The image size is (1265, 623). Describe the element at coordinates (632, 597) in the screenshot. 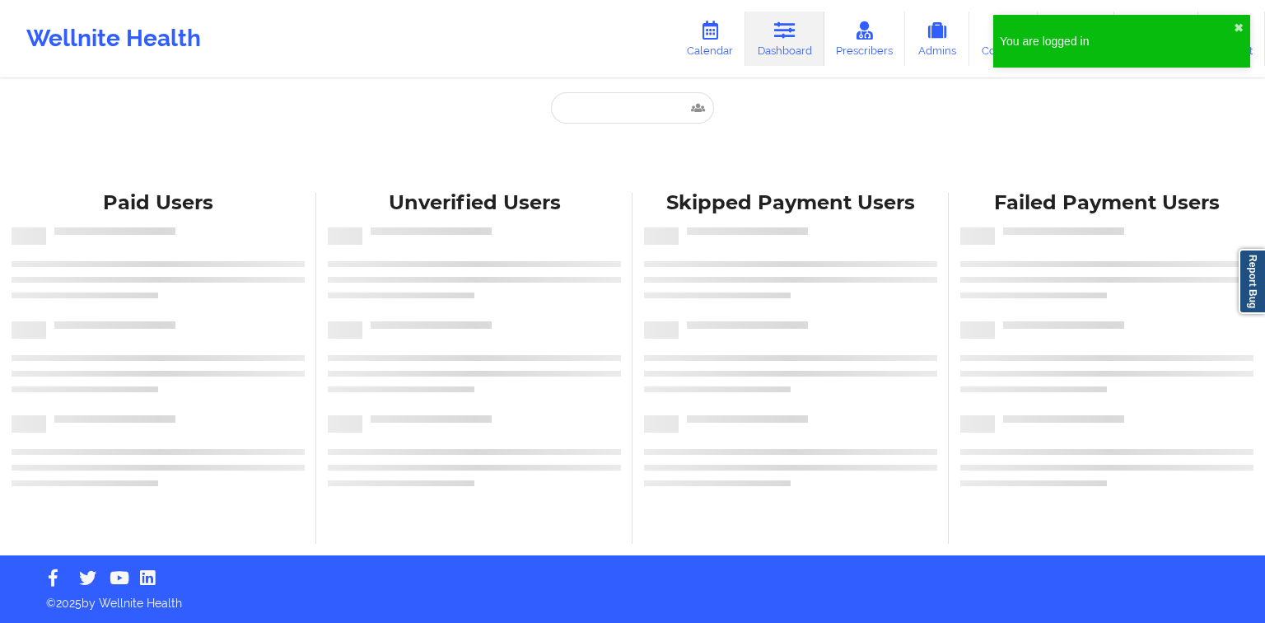

I see `p: © 2025 by Wellnite Health` at that location.